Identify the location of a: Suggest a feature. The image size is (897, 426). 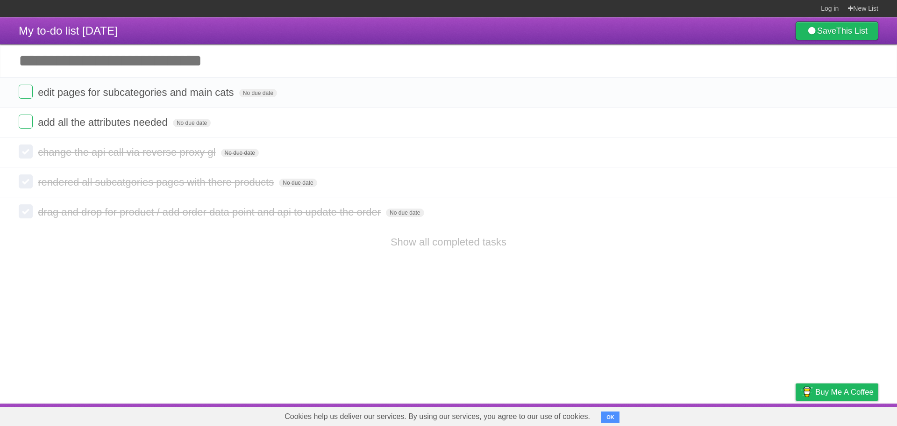
(849, 414).